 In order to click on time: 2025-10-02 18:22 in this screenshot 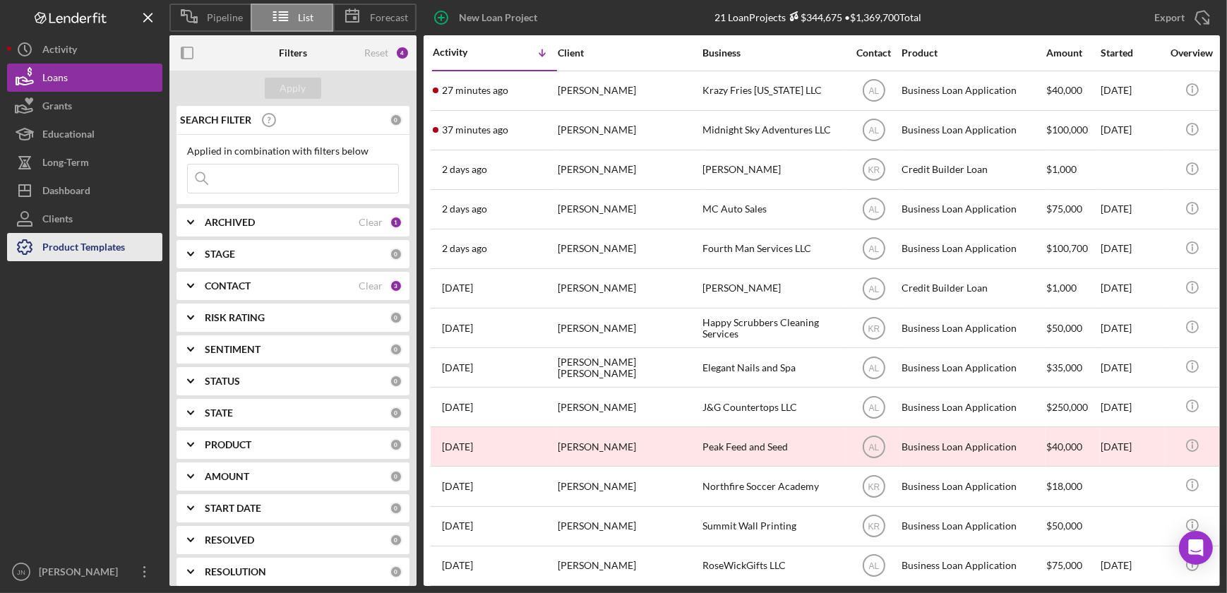, I will do `click(458, 407)`.